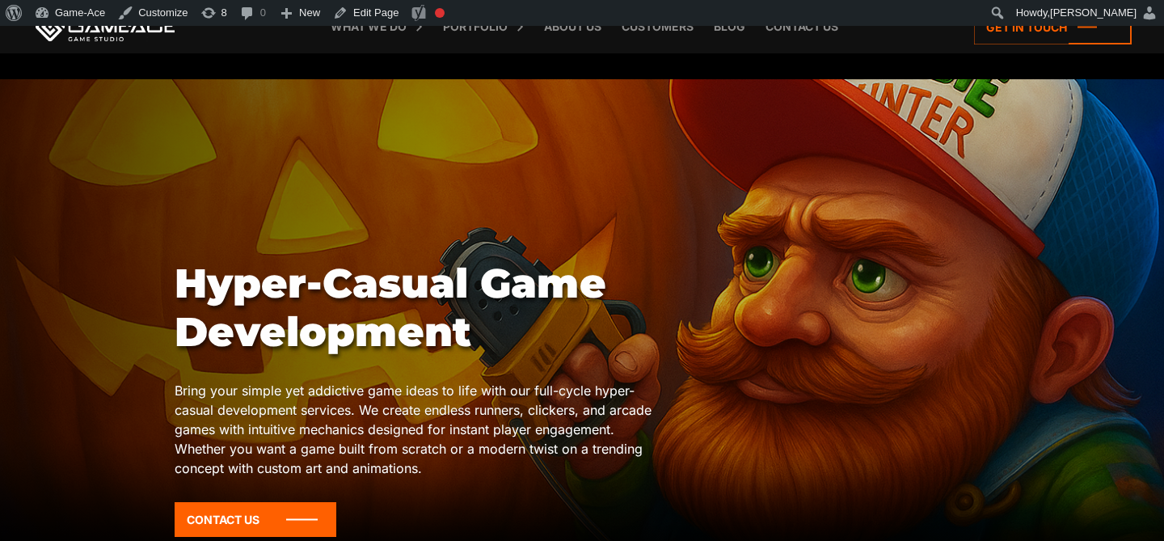  I want to click on div: Focus keyphrase not set, so click(440, 13).